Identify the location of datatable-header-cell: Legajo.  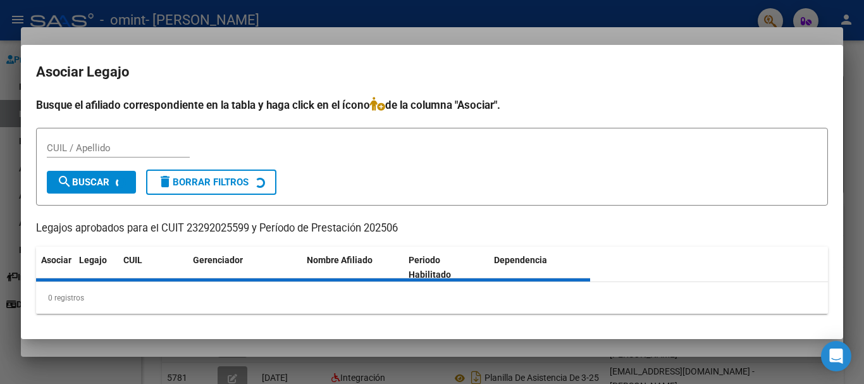
(96, 267).